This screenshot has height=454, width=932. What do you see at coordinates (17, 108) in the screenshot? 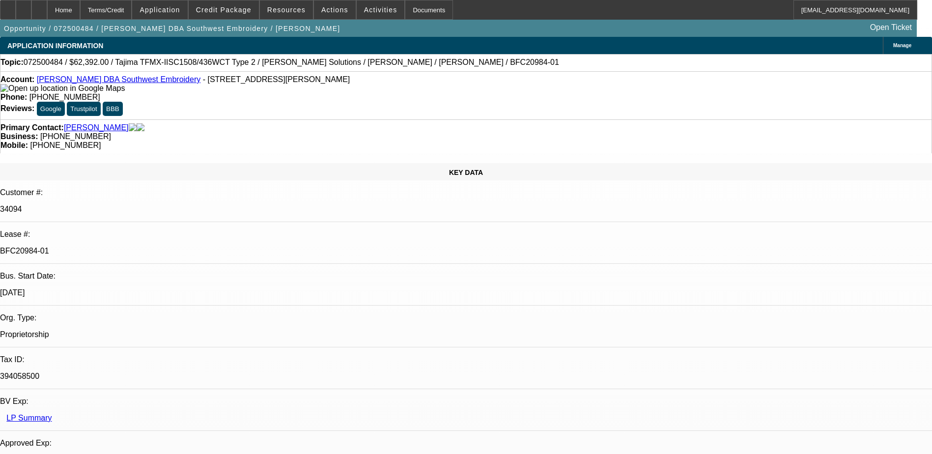
I see `strong: Reviews:` at bounding box center [17, 108].